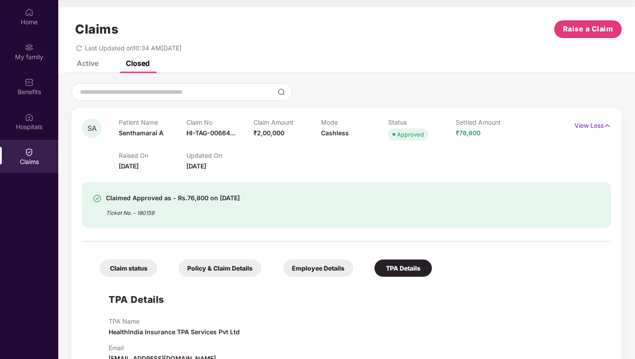  I want to click on button: Raise a Claim, so click(588, 29).